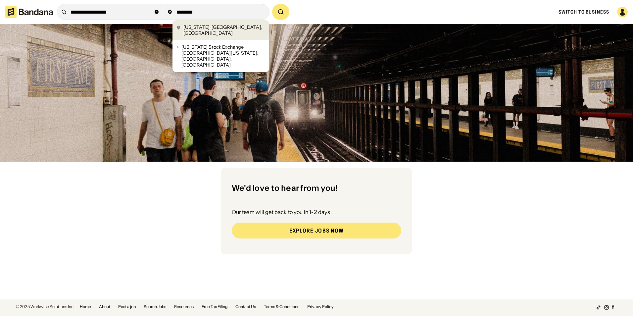 The height and width of the screenshot is (316, 633). What do you see at coordinates (281, 306) in the screenshot?
I see `a: Terms & Conditions` at bounding box center [281, 306].